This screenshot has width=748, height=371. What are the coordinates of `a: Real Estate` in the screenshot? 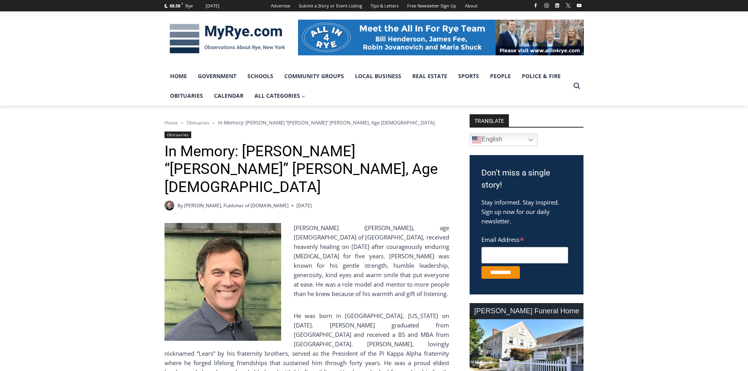 It's located at (430, 76).